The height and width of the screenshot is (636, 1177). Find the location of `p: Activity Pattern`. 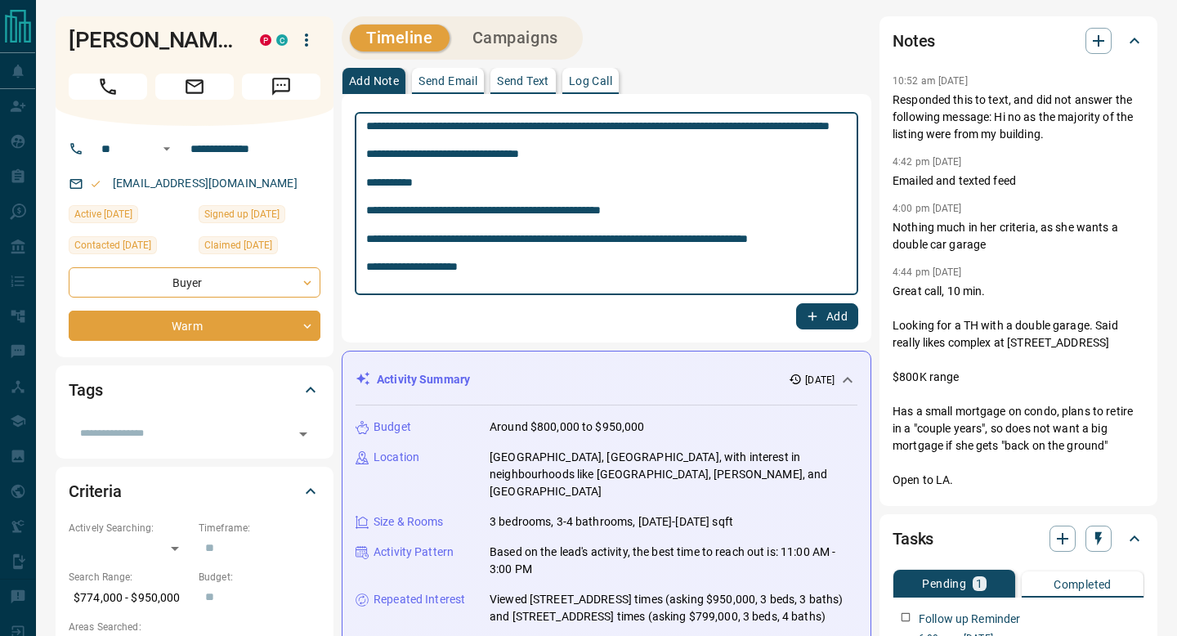

p: Activity Pattern is located at coordinates (414, 552).